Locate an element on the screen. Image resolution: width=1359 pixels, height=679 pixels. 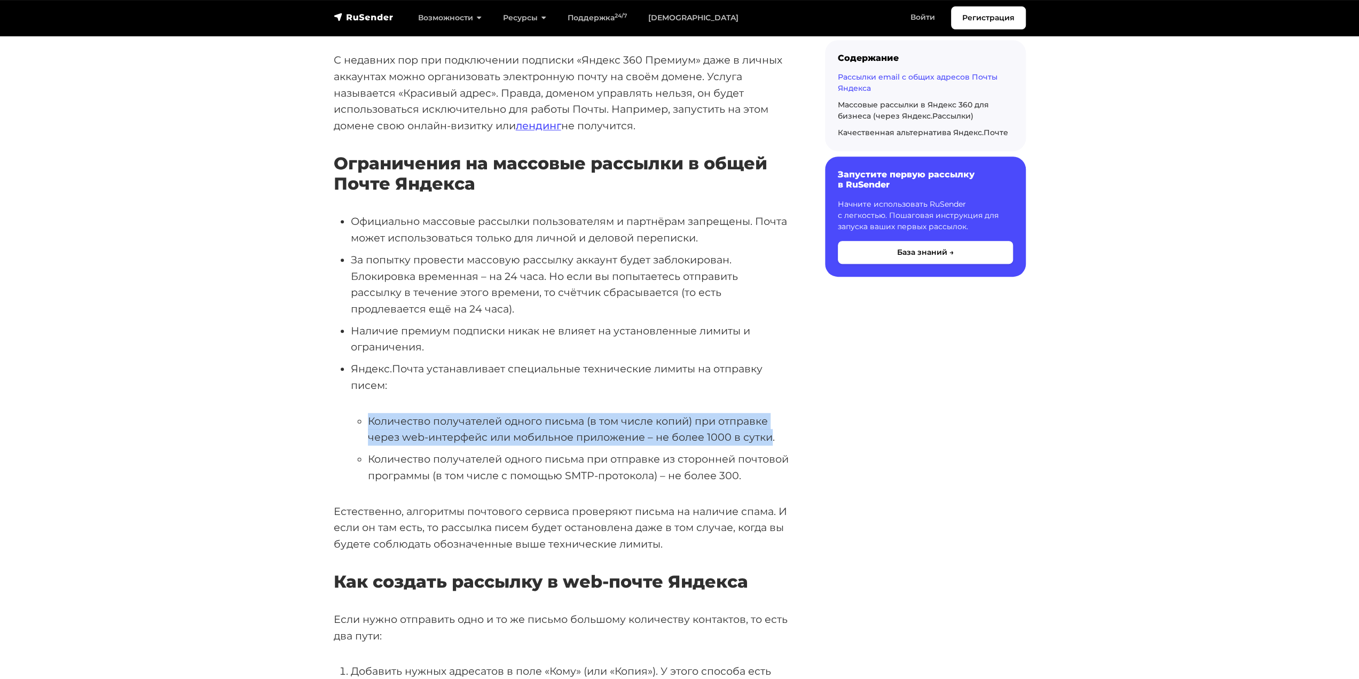
a: Массовые рассылки в Яндекс 360 для бизнеса (через Яндекс.Рассылки) is located at coordinates (913, 110).